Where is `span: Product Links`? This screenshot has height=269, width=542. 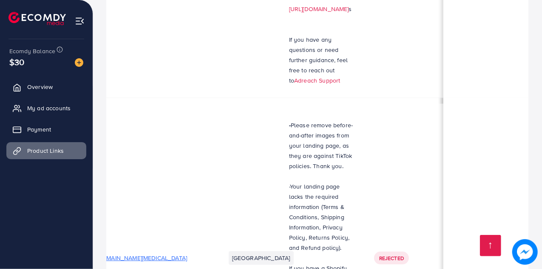
span: Product Links is located at coordinates (45, 151).